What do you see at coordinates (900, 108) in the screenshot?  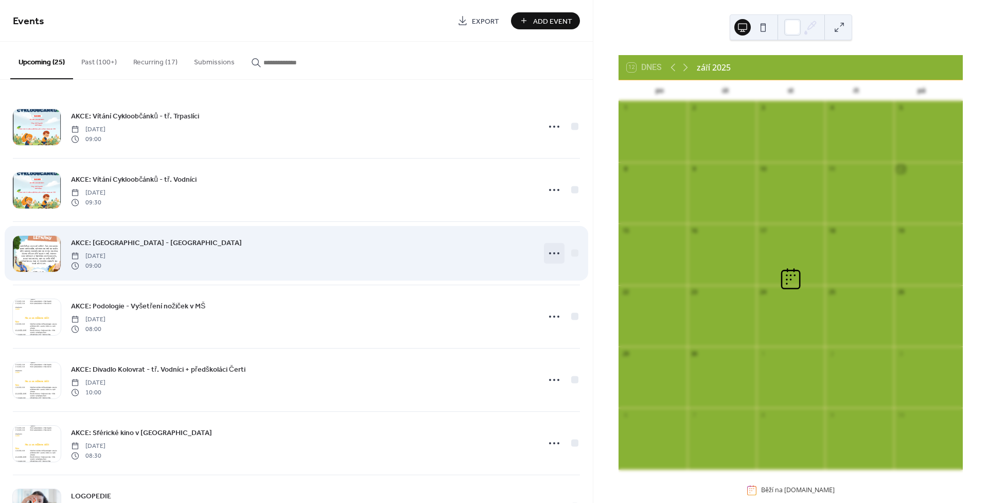 I see `div: 5` at bounding box center [900, 108].